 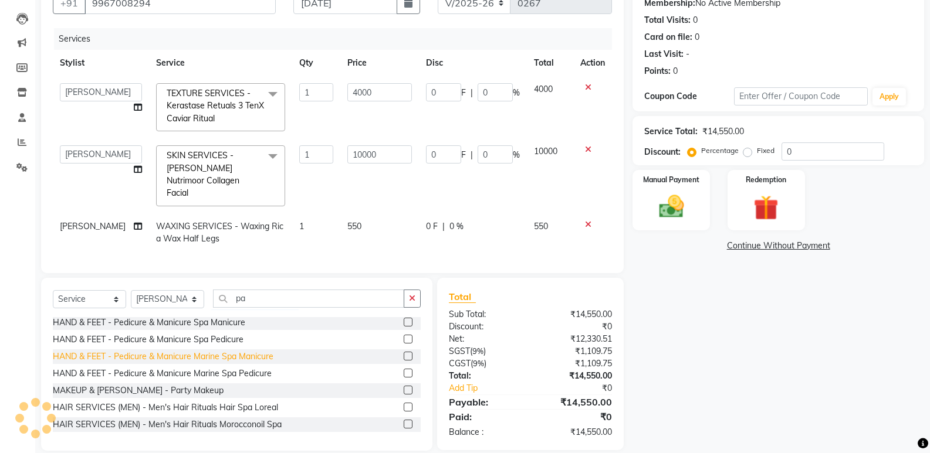 What do you see at coordinates (380, 63) in the screenshot?
I see `th: Price` at bounding box center [380, 63].